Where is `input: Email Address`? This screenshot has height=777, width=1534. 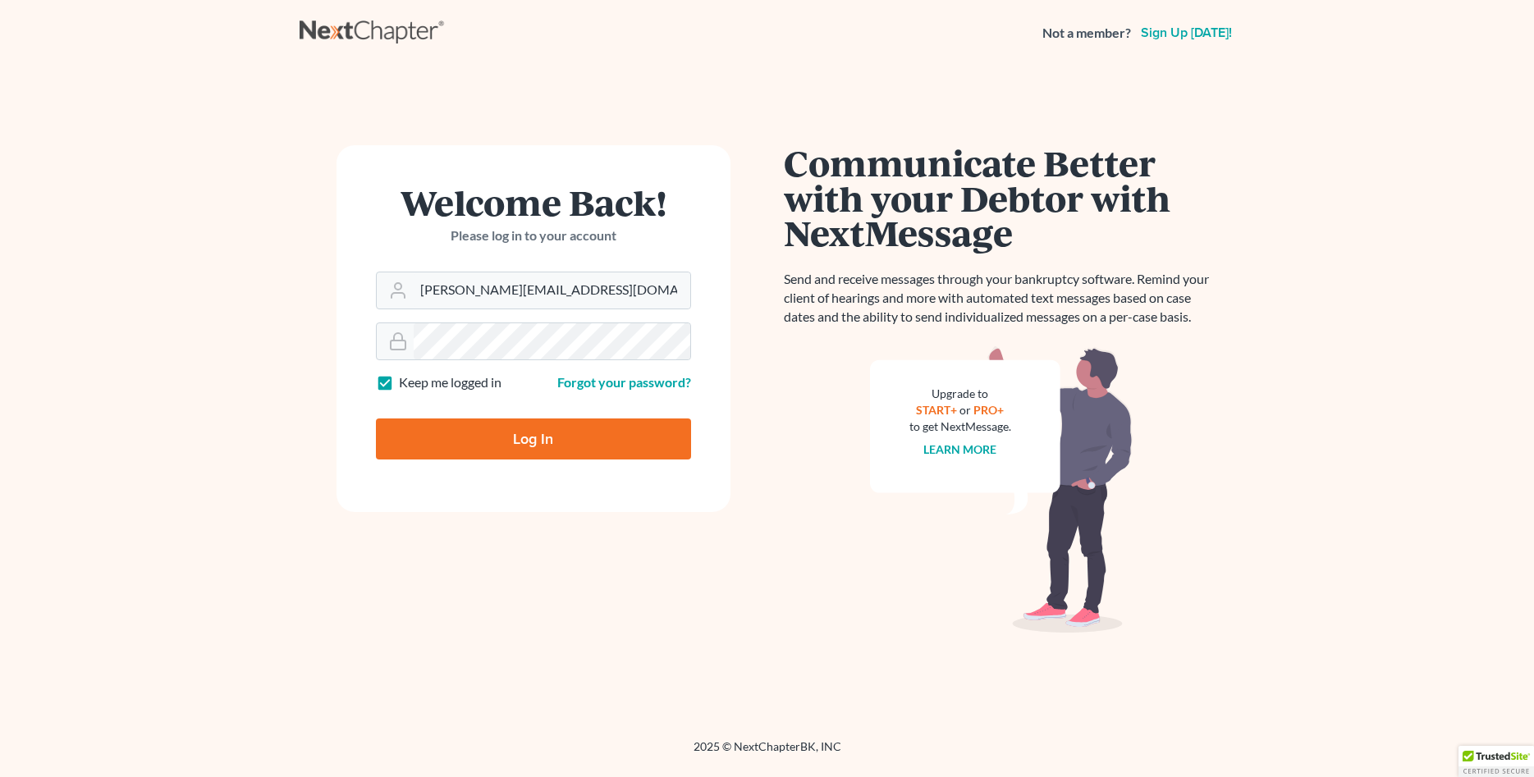
input: Email Address is located at coordinates (552, 291).